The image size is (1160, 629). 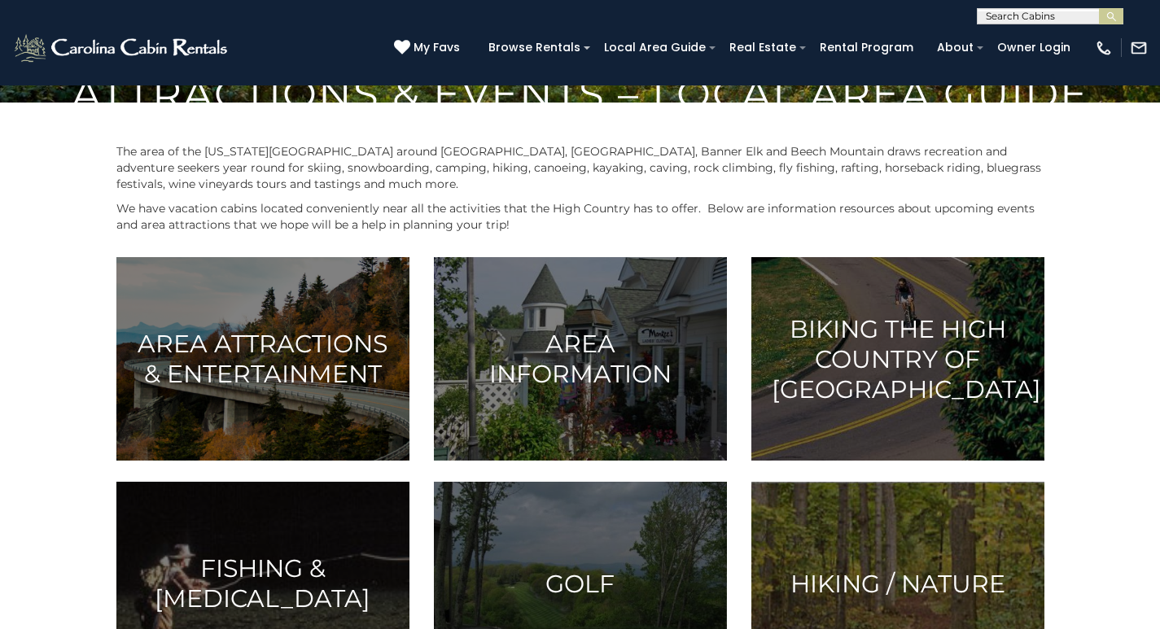 What do you see at coordinates (263, 359) in the screenshot?
I see `a: Area Attractions & Entertainment` at bounding box center [263, 359].